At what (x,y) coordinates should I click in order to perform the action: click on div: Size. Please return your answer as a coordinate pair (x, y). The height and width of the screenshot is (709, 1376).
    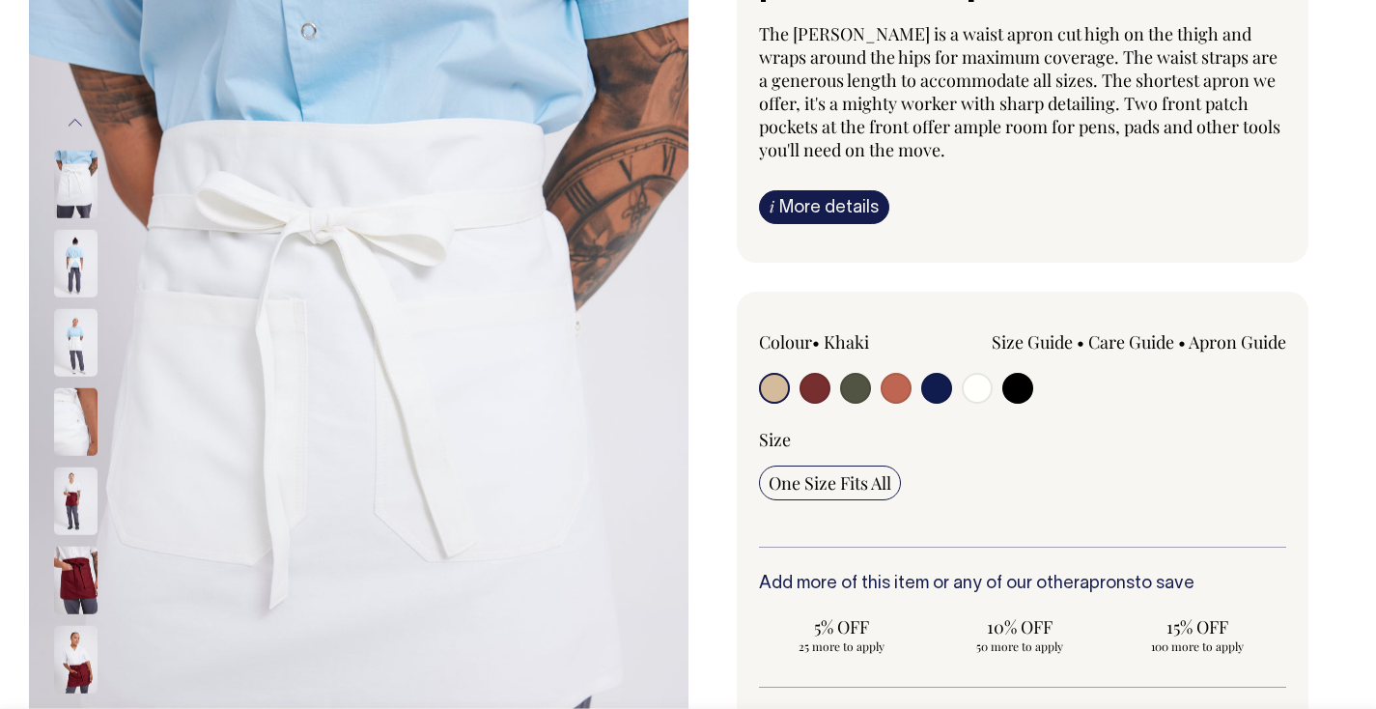
    Looking at the image, I should click on (1023, 439).